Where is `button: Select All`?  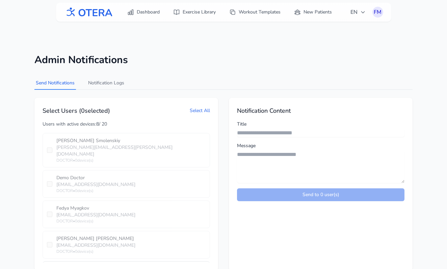
button: Select All is located at coordinates (200, 111).